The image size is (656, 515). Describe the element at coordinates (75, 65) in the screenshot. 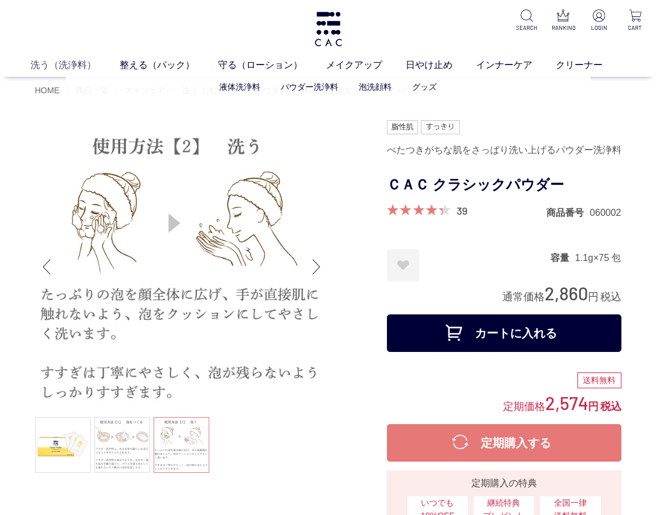

I see `a: 洗う（洗浄料）` at that location.